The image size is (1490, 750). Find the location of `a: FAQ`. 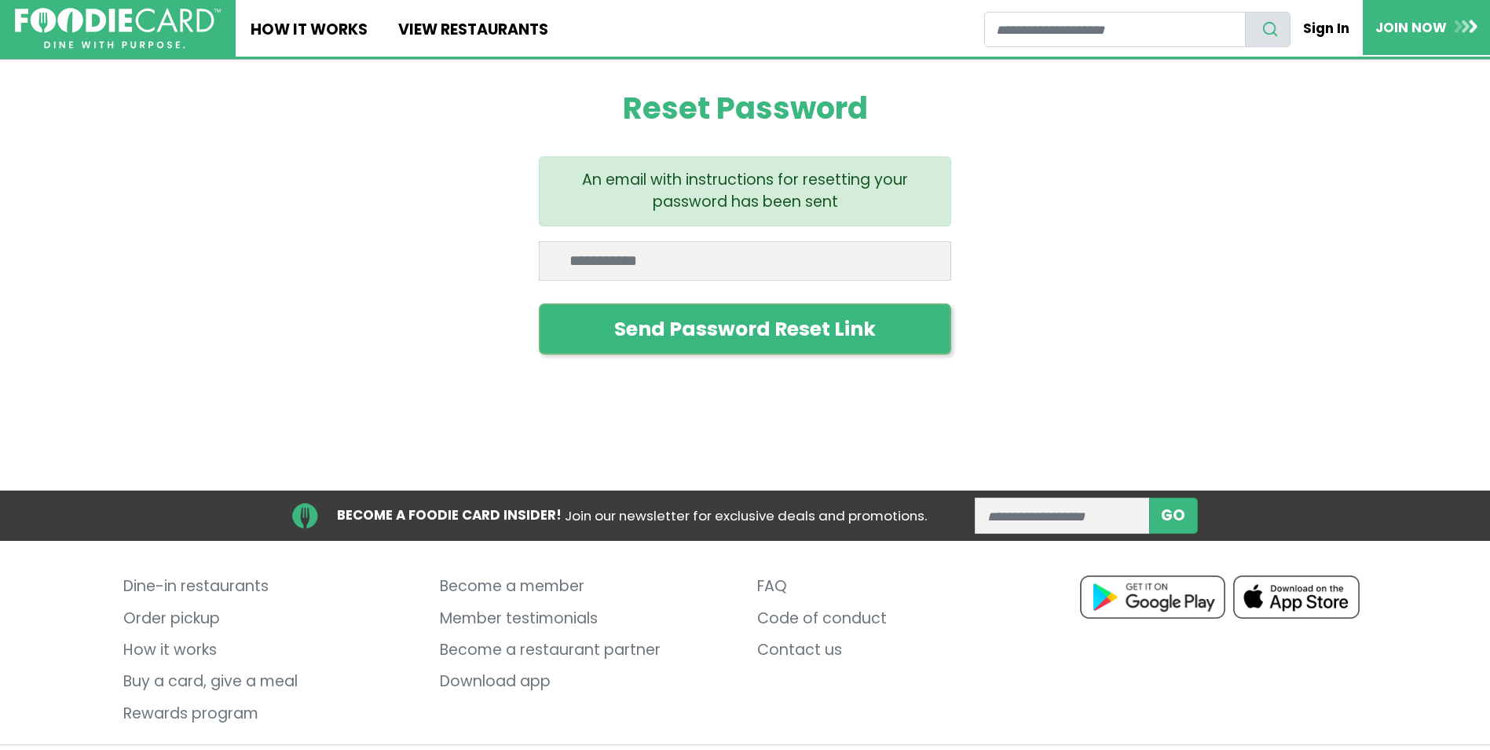

a: FAQ is located at coordinates (904, 587).